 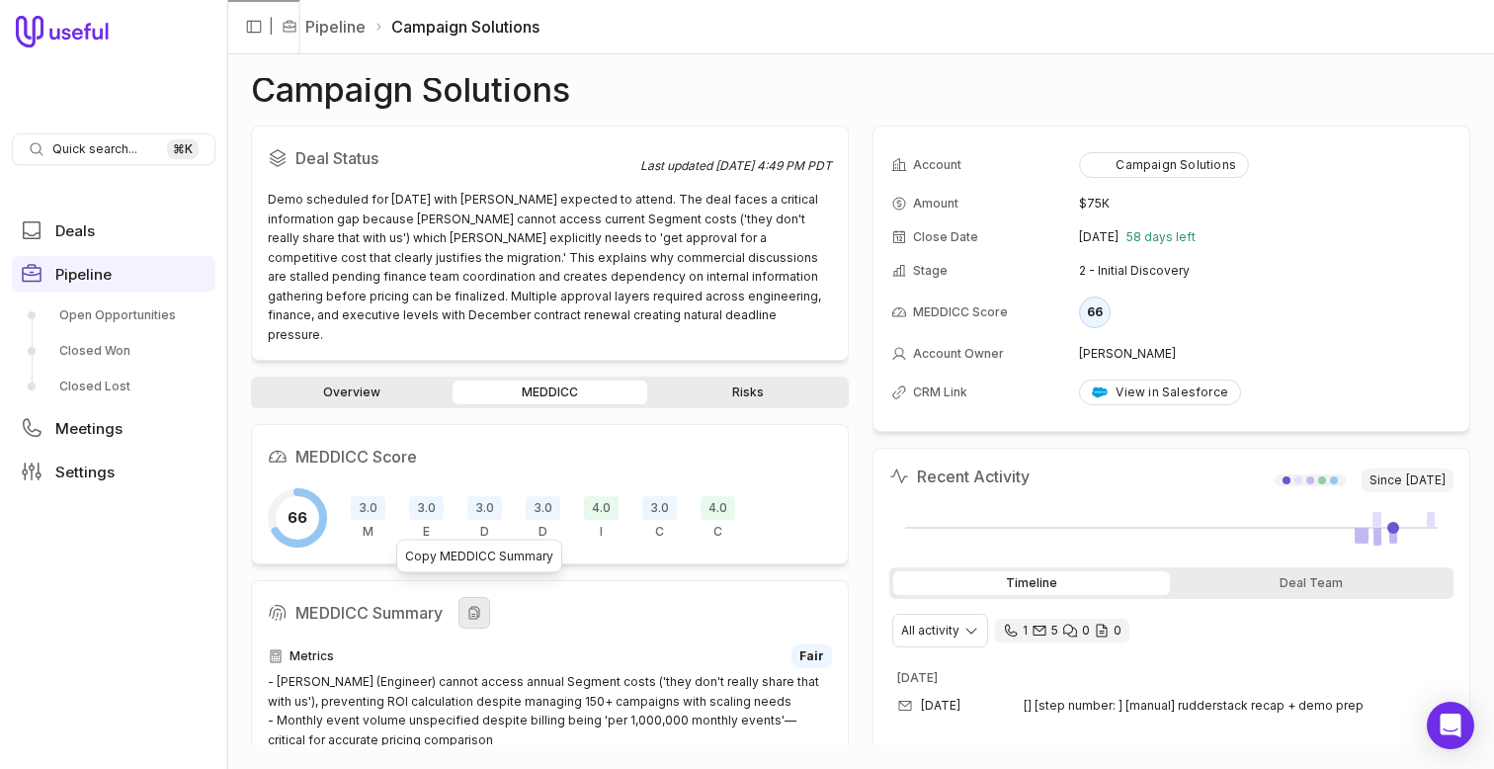 What do you see at coordinates (83, 274) in the screenshot?
I see `span: Pipeline` at bounding box center [83, 274].